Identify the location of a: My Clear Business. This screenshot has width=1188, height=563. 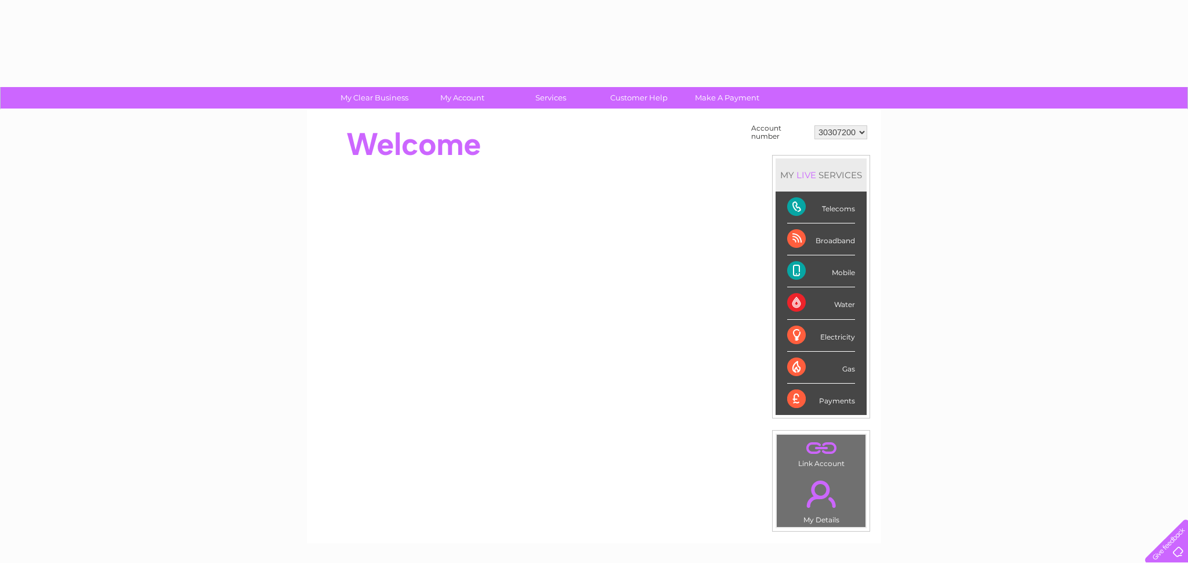
(374, 97).